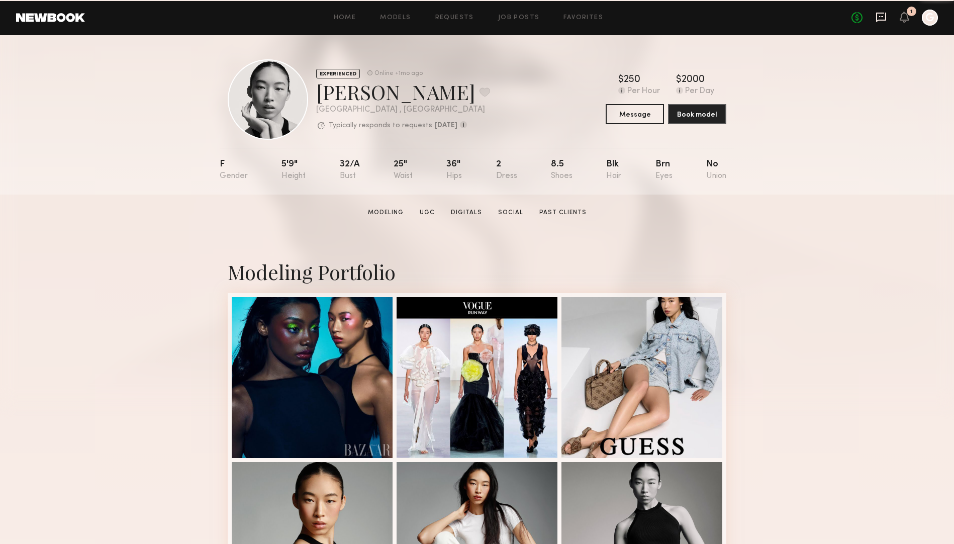 The height and width of the screenshot is (544, 954). I want to click on div: Online +1mo ago, so click(399, 73).